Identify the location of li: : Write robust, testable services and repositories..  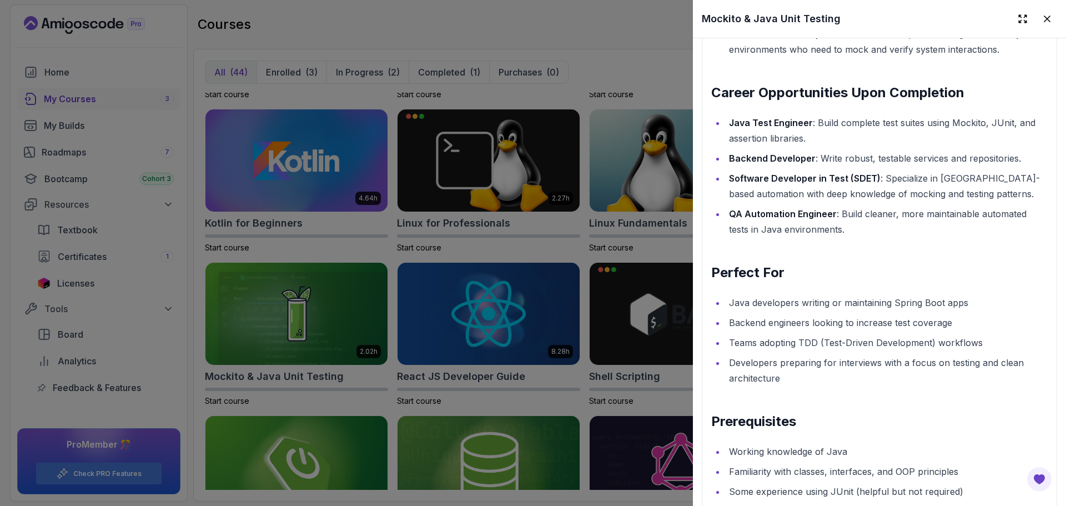
(887, 158).